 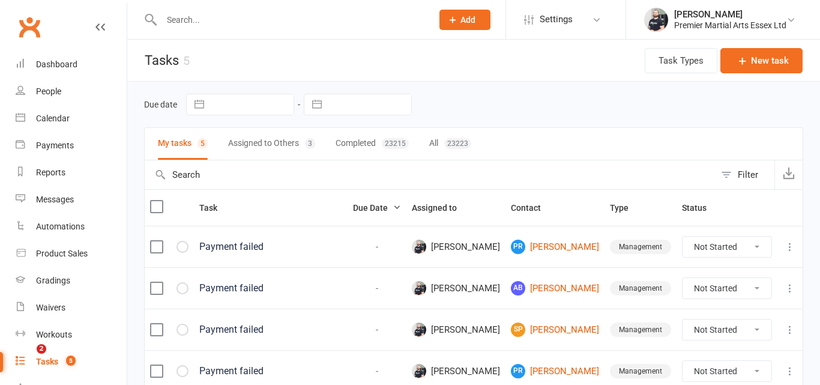 What do you see at coordinates (41, 349) in the screenshot?
I see `span: 2` at bounding box center [41, 349].